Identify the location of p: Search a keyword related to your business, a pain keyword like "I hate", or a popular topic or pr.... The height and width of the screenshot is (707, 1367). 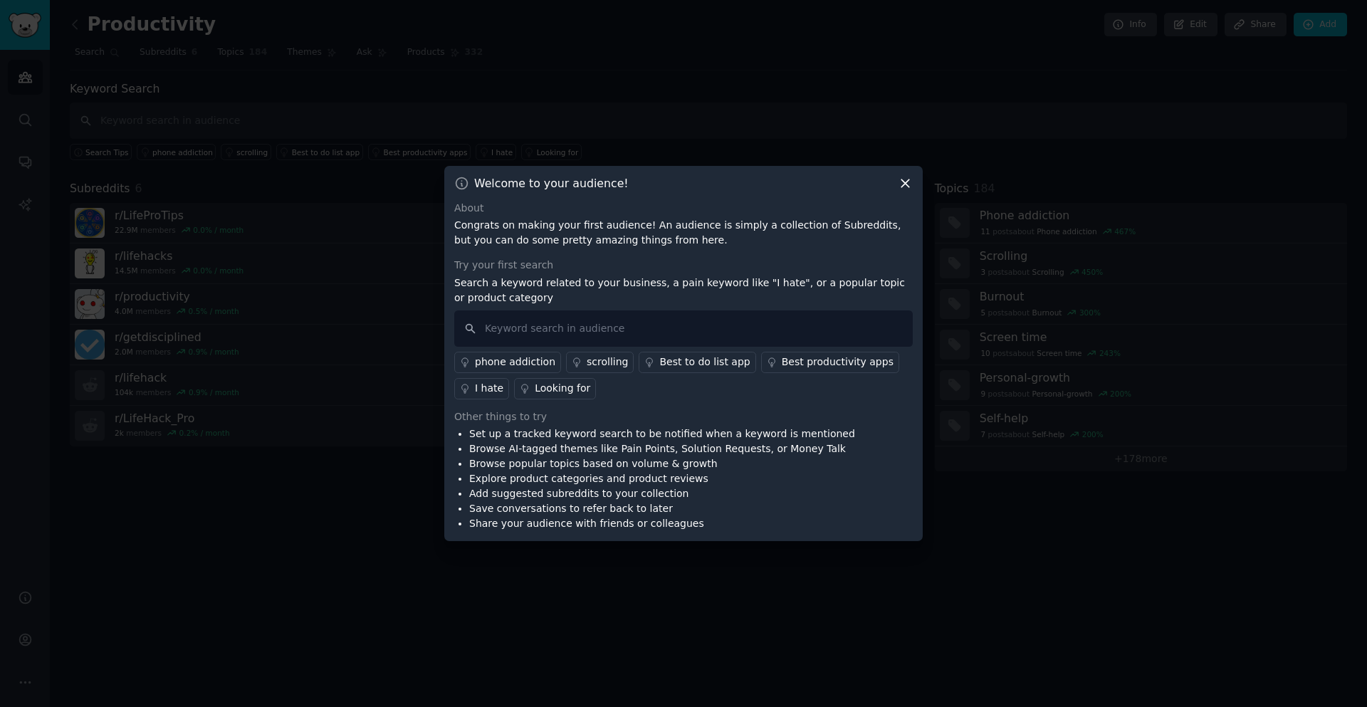
(683, 290).